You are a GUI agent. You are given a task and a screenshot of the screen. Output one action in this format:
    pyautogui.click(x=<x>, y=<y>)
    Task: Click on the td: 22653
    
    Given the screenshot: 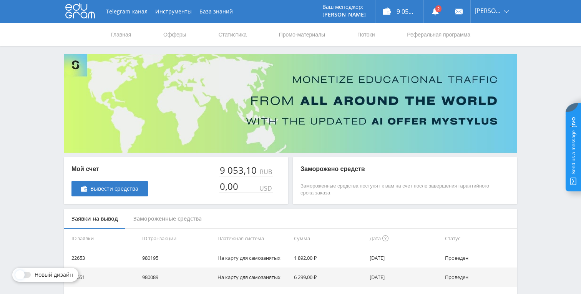 What is the action you would take?
    pyautogui.click(x=102, y=258)
    